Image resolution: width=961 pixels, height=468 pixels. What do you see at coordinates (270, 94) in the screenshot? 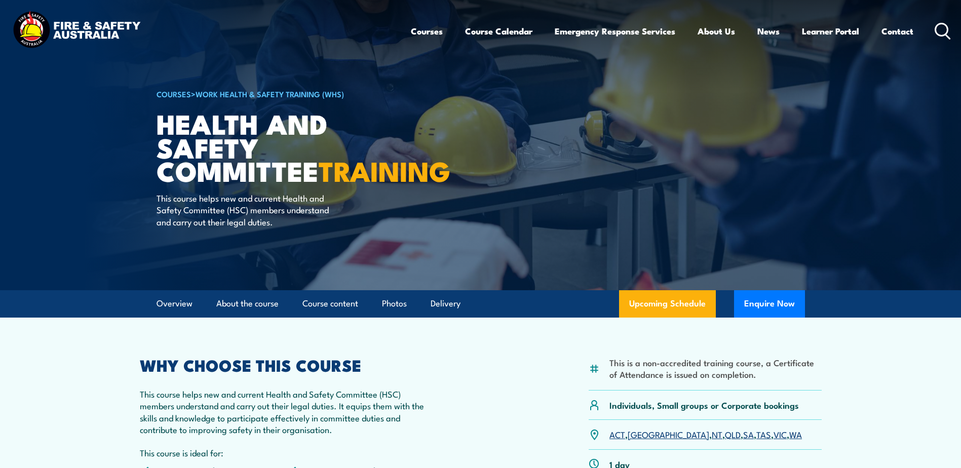
I see `a: Work Health & Safety Training (WHS)` at bounding box center [270, 94].